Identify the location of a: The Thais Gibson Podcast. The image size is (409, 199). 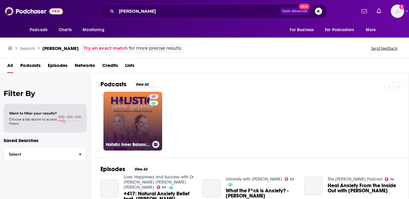
(355, 179).